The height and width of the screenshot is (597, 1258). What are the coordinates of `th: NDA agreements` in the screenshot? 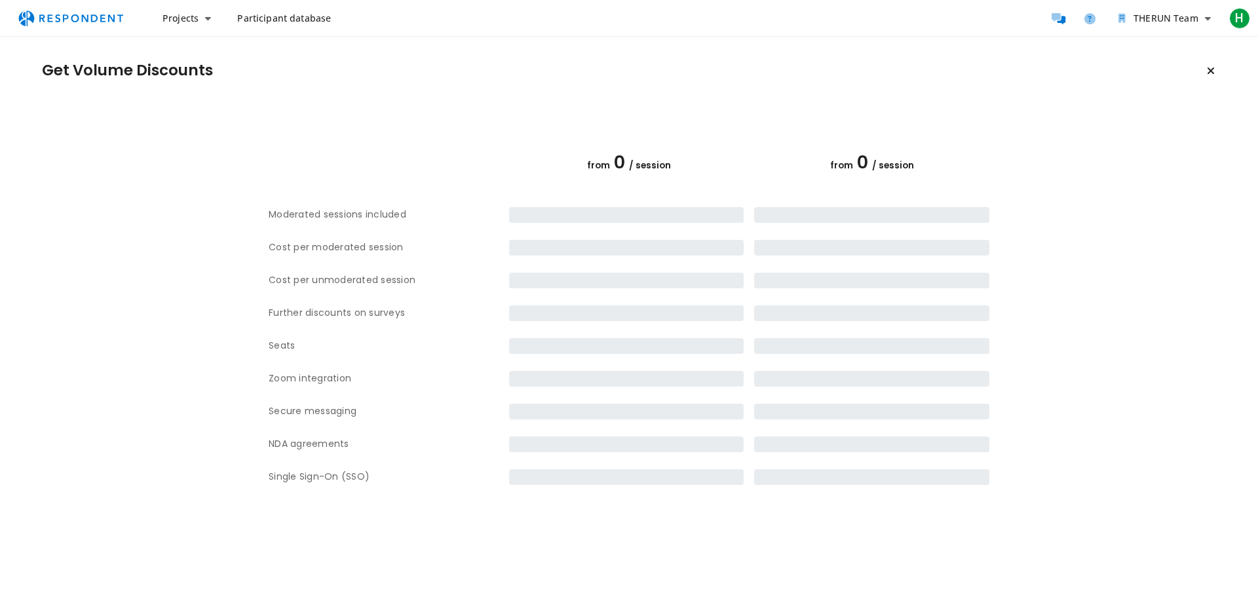 It's located at (389, 444).